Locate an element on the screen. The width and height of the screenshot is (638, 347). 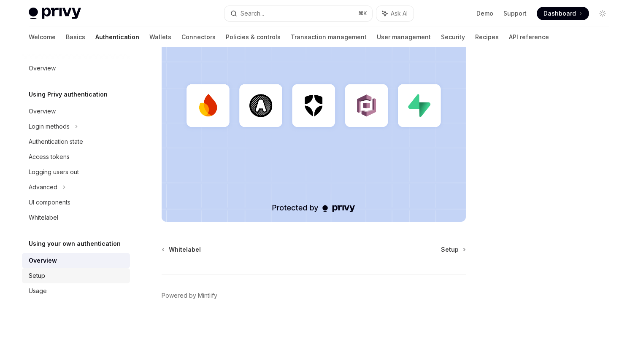
a: Support is located at coordinates (515, 14).